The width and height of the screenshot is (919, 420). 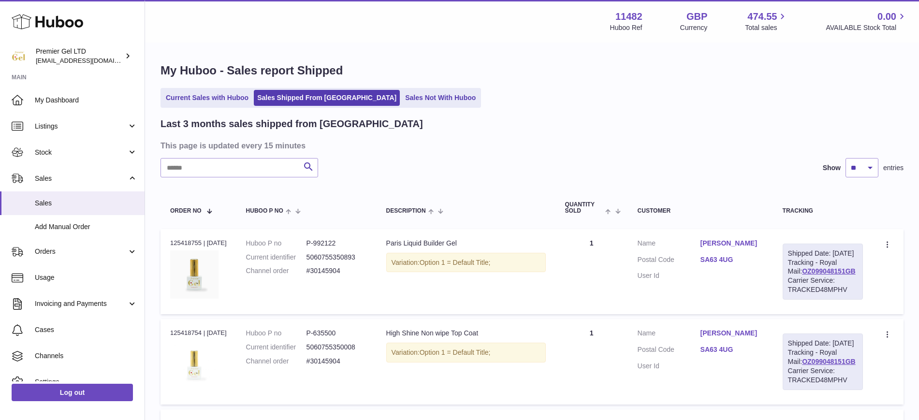 What do you see at coordinates (194, 365) in the screenshot?
I see `img: 114821687606928.jpg` at bounding box center [194, 365].